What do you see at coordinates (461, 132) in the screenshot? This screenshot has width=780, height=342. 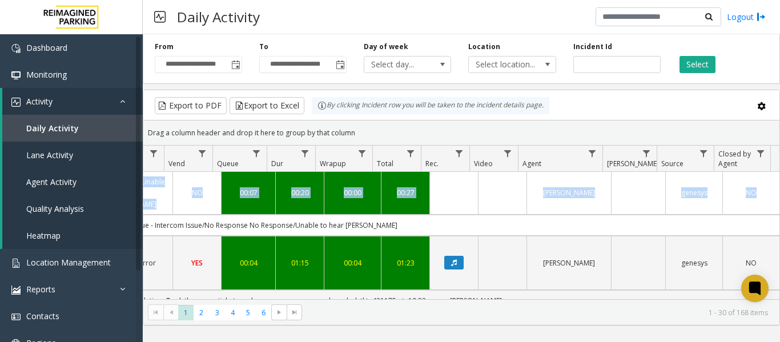 I see `div: Drag a column header and drop it here to group by that column` at bounding box center [461, 132].